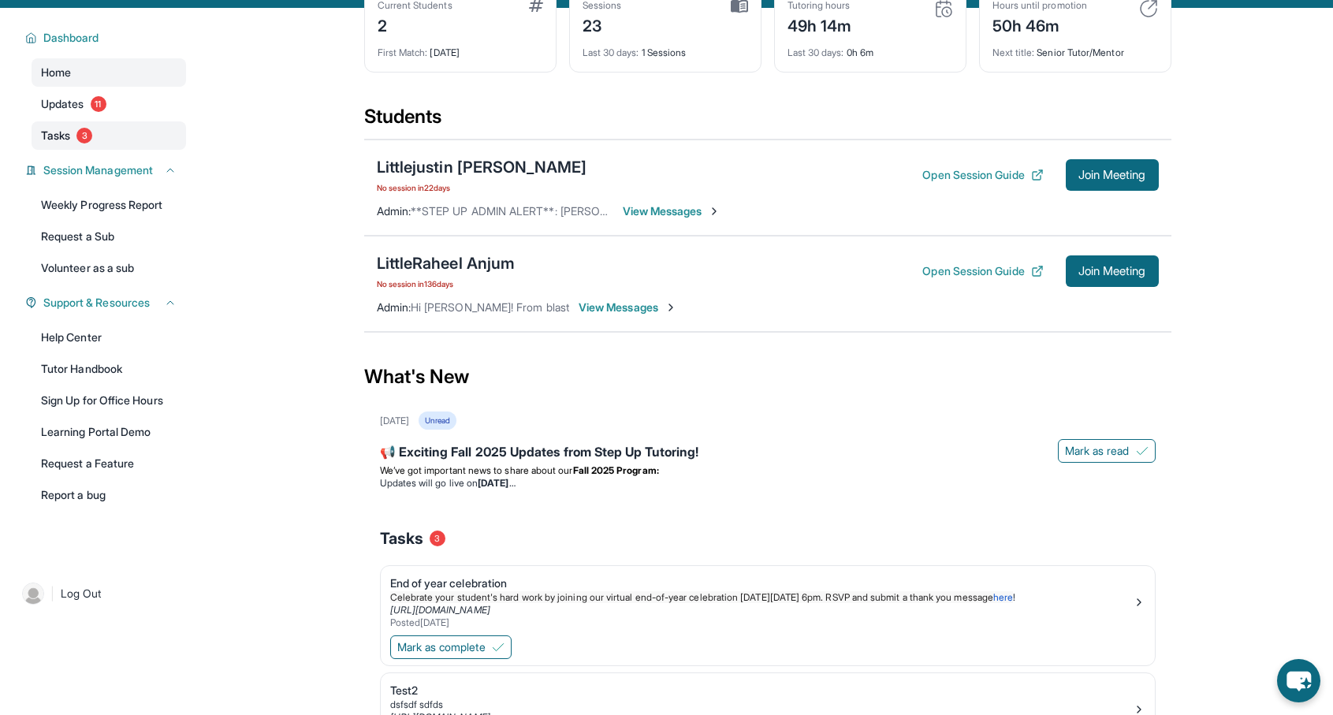  Describe the element at coordinates (1097, 451) in the screenshot. I see `span: Mark as read` at that location.